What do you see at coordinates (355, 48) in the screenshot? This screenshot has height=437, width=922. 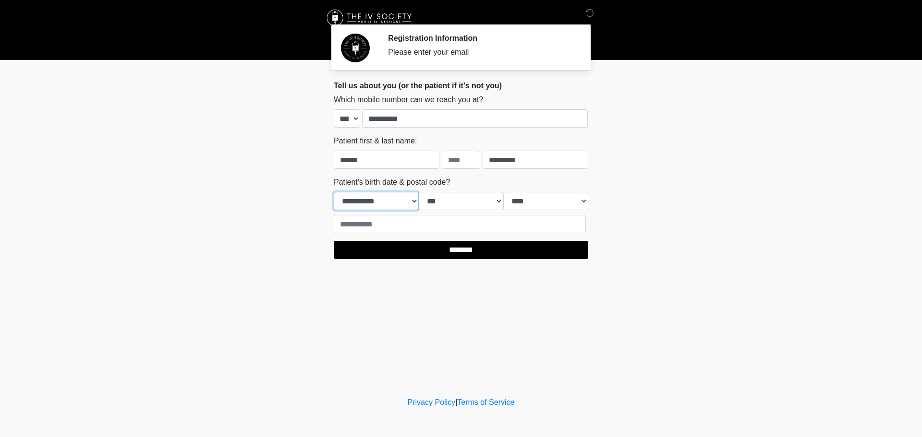 I see `img: Agent Avatar` at bounding box center [355, 48].